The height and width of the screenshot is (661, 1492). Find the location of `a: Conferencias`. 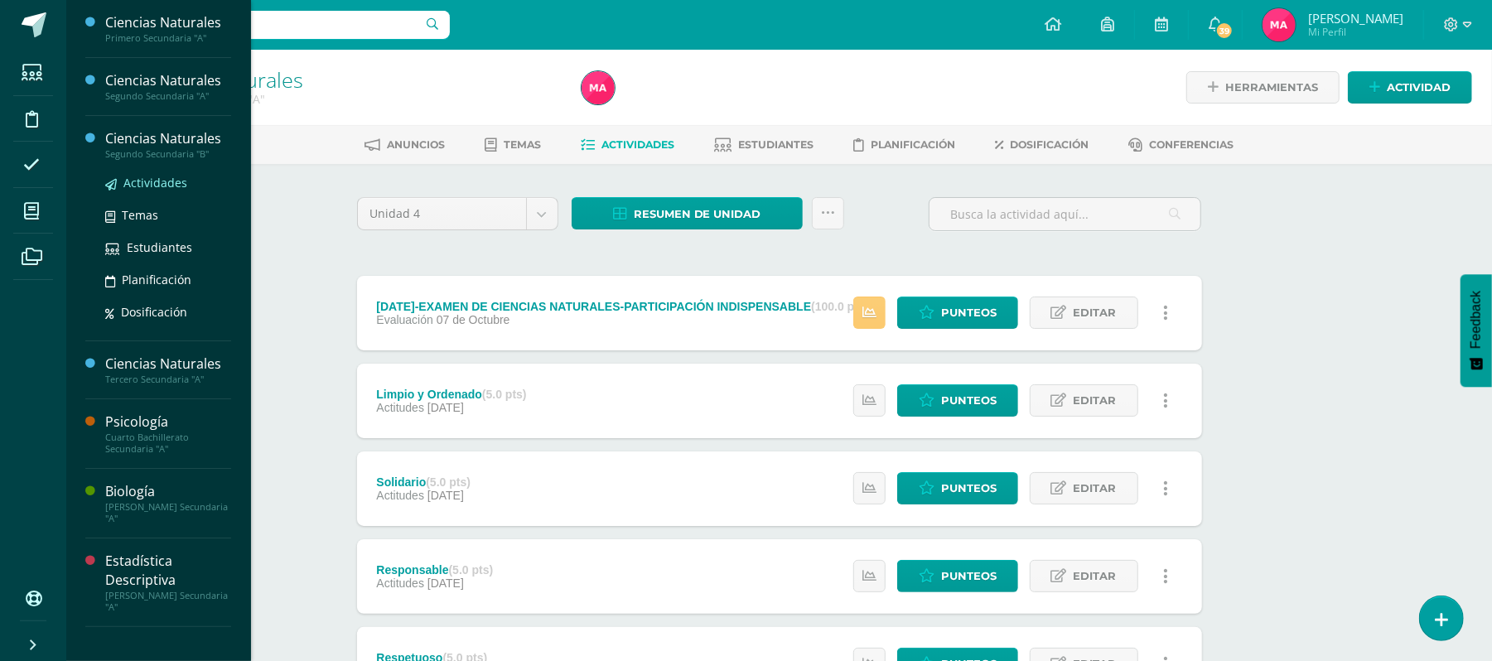

a: Conferencias is located at coordinates (1180, 145).